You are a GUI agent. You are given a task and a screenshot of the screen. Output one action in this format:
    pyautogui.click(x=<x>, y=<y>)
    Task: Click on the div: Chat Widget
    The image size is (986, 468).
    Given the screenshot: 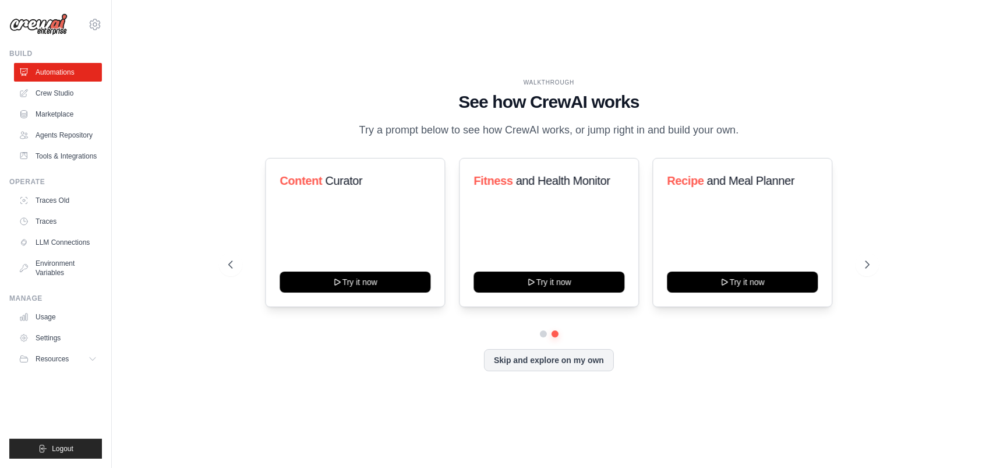 What is the action you would take?
    pyautogui.click(x=957, y=440)
    